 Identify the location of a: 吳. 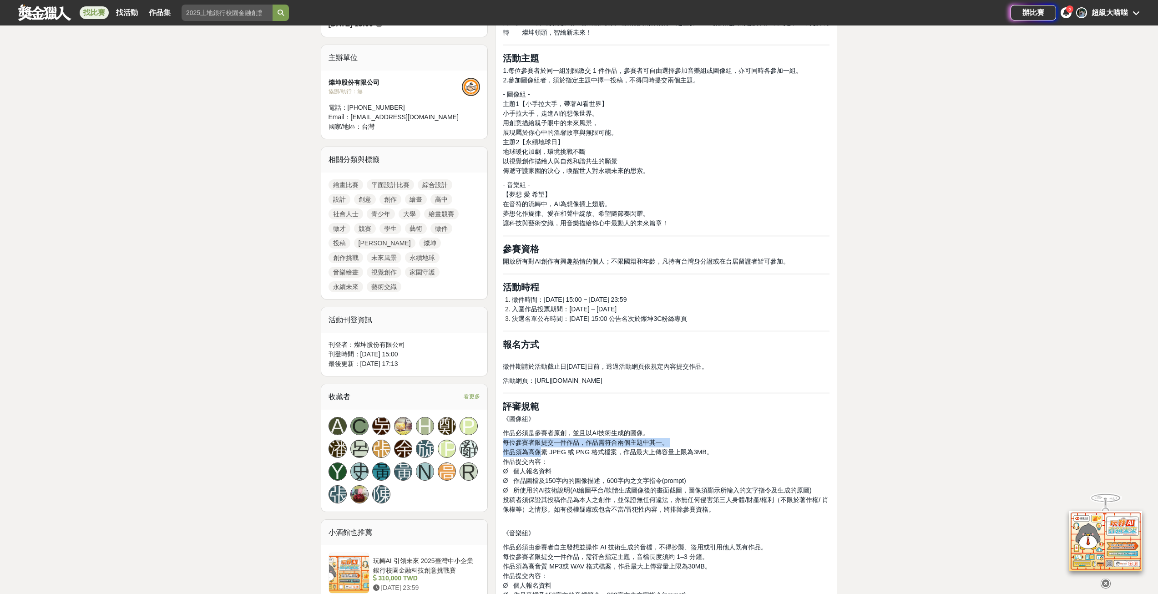
(381, 426).